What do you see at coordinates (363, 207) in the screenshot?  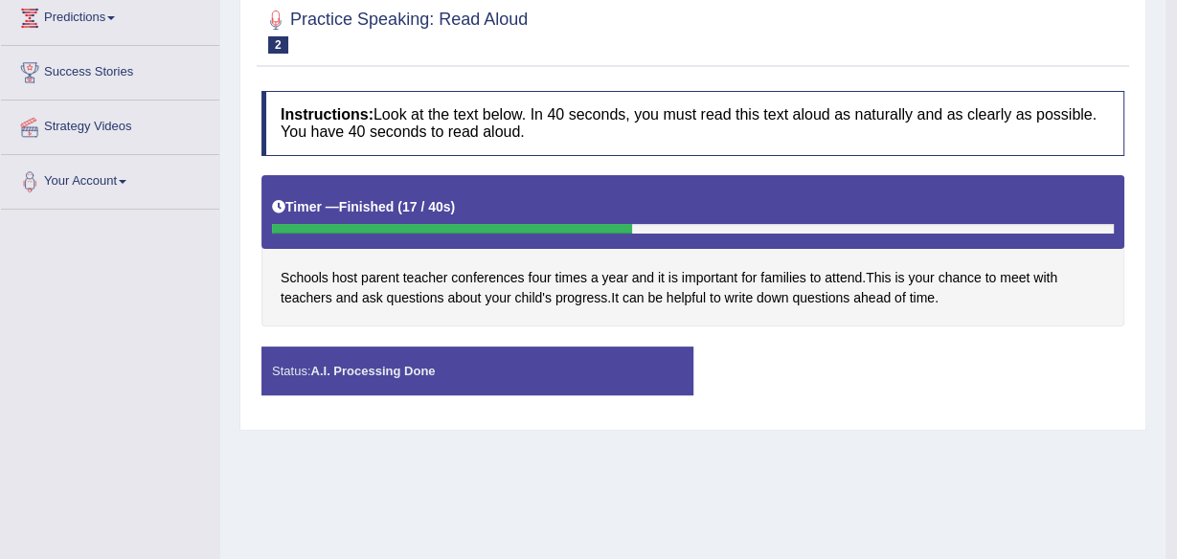 I see `h5: Timer —` at bounding box center [363, 207].